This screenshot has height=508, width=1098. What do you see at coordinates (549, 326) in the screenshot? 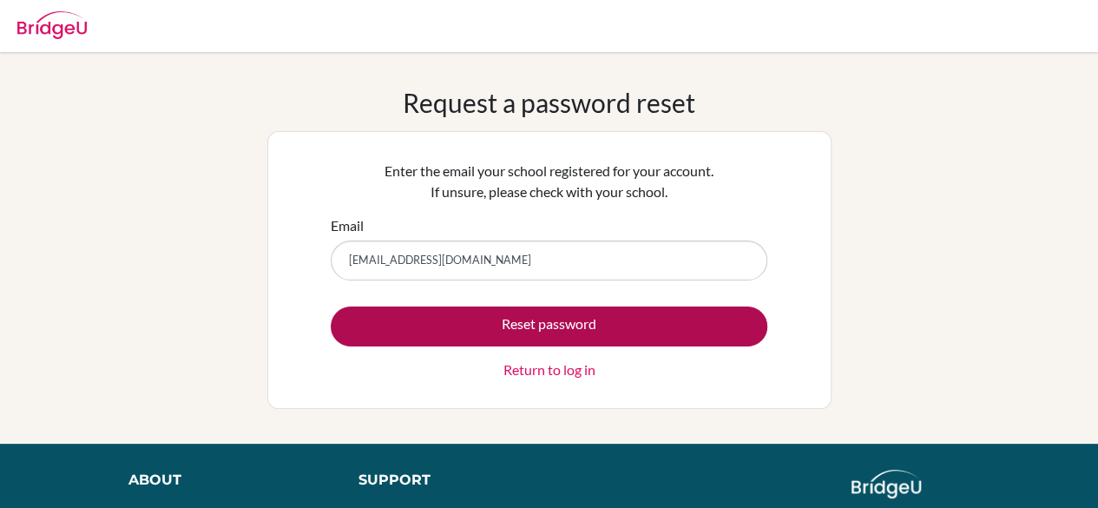
I see `button: Reset password` at bounding box center [549, 326].